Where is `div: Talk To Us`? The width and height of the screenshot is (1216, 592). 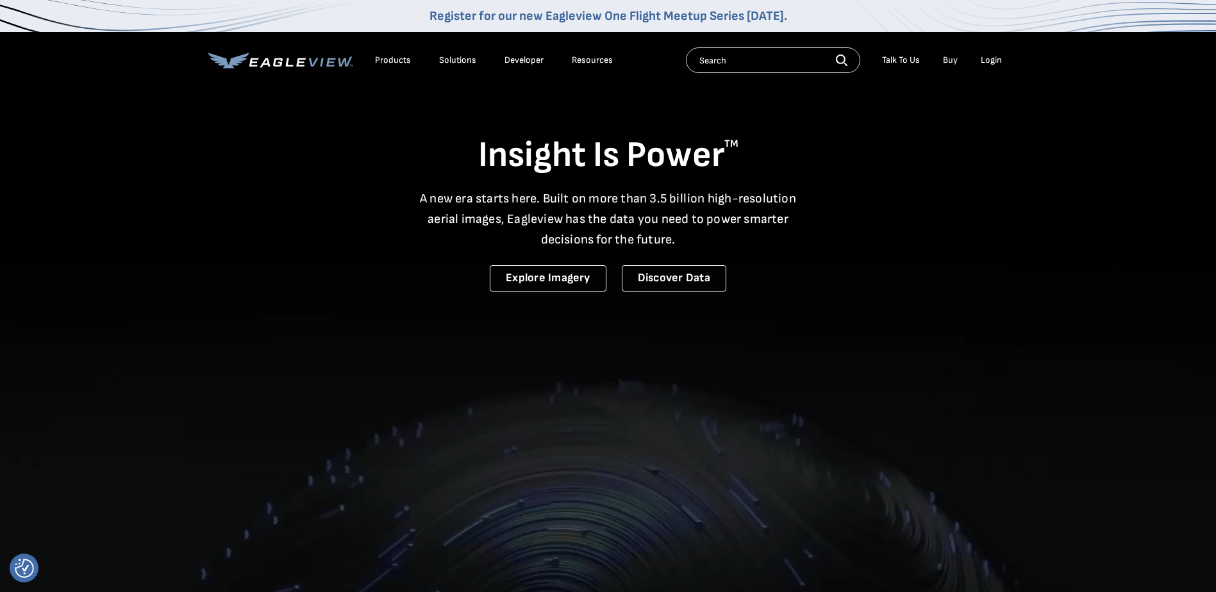
div: Talk To Us is located at coordinates (901, 60).